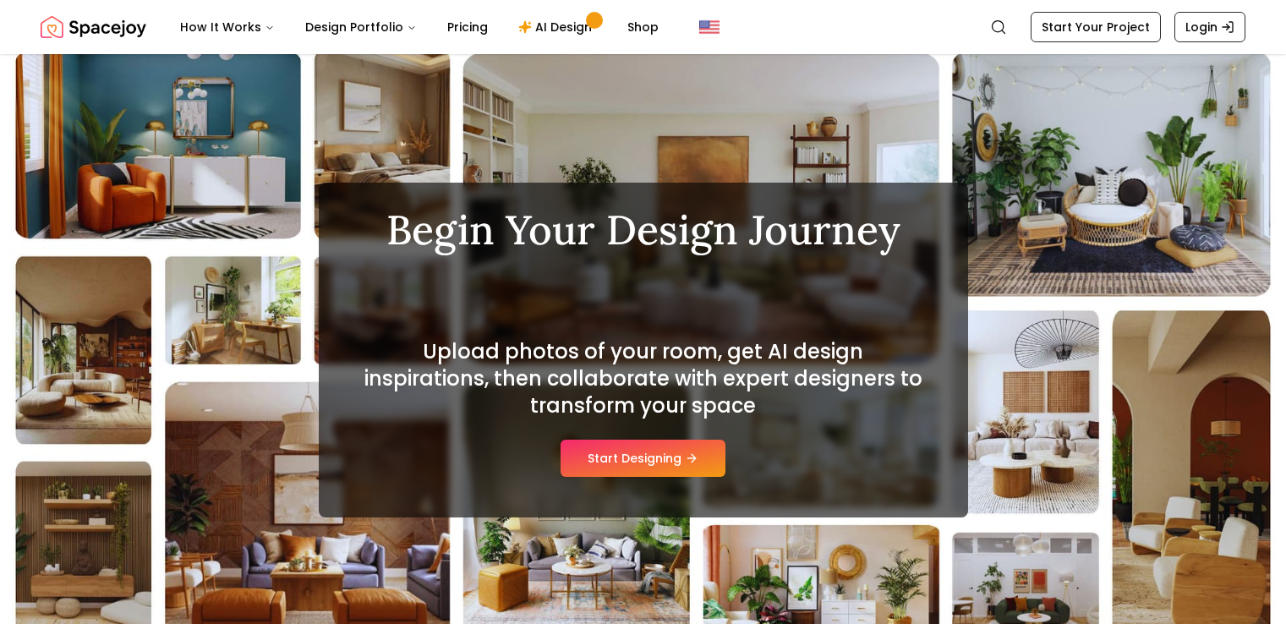 The image size is (1286, 624). Describe the element at coordinates (93, 27) in the screenshot. I see `img: Spacejoy Logo` at that location.